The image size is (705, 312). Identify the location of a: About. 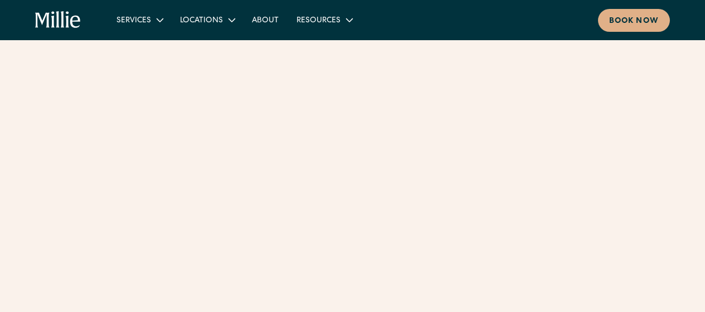
(265, 20).